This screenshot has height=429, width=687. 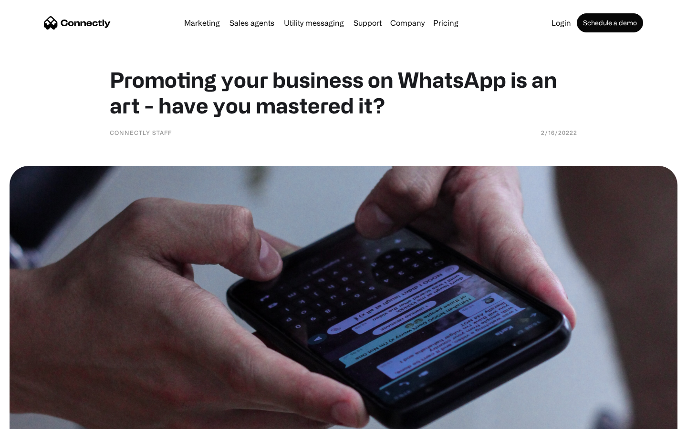 I want to click on aside: Language selected: English, so click(x=33, y=419).